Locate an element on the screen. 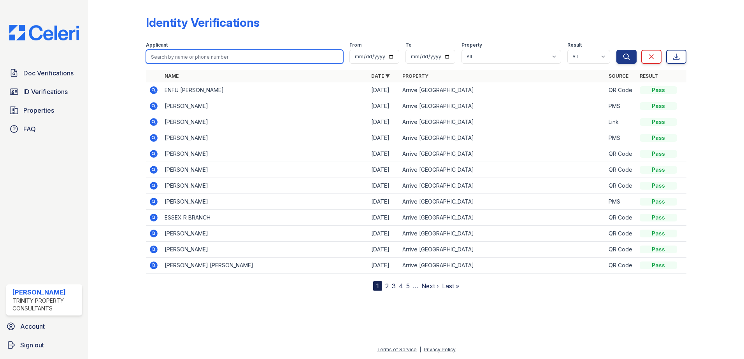 This screenshot has width=744, height=359. a: 3 is located at coordinates (394, 286).